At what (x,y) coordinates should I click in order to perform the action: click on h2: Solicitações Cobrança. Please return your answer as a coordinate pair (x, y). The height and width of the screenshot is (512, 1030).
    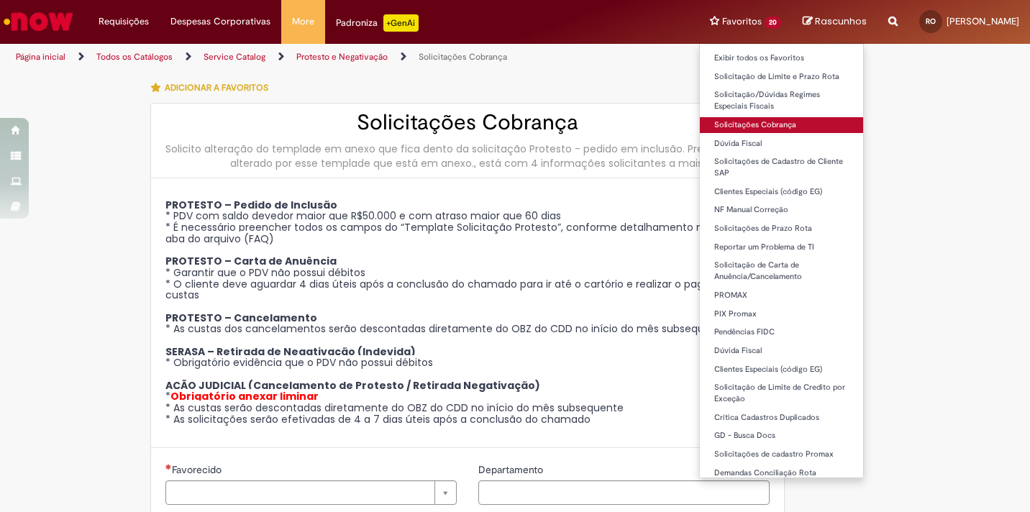
    Looking at the image, I should click on (467, 122).